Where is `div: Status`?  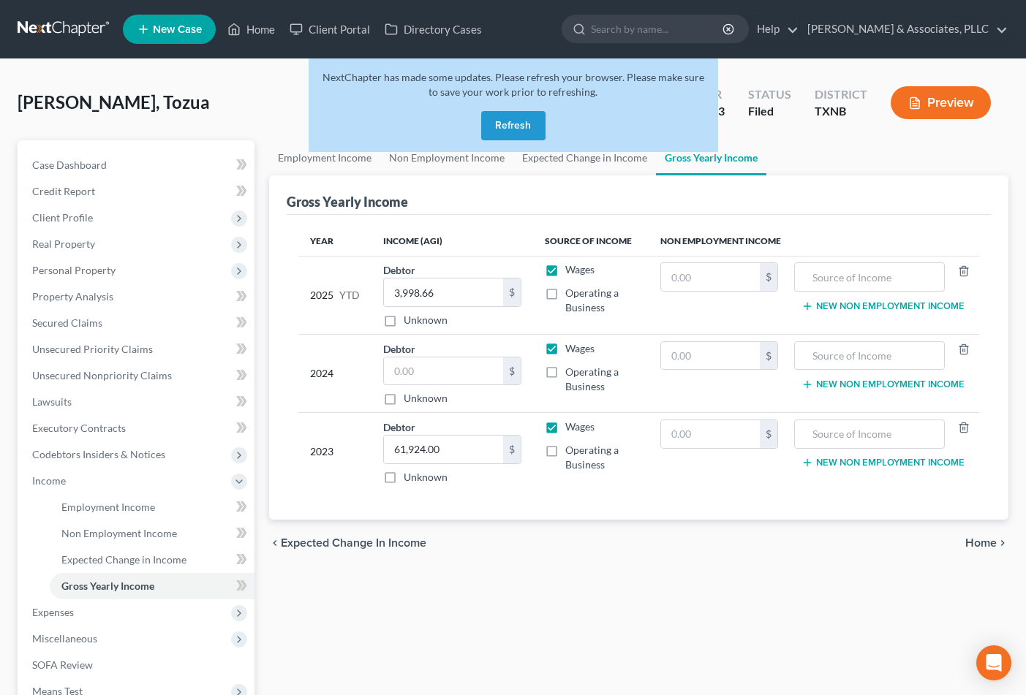
div: Status is located at coordinates (769, 94).